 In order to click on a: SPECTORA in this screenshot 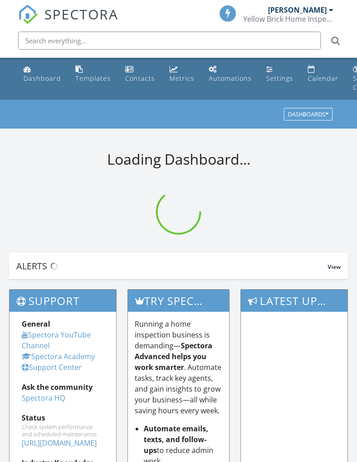, I will do `click(68, 22)`.